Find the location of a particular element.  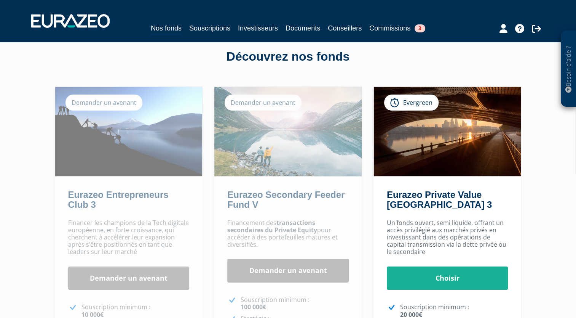

a: Investisseurs is located at coordinates (258, 28).